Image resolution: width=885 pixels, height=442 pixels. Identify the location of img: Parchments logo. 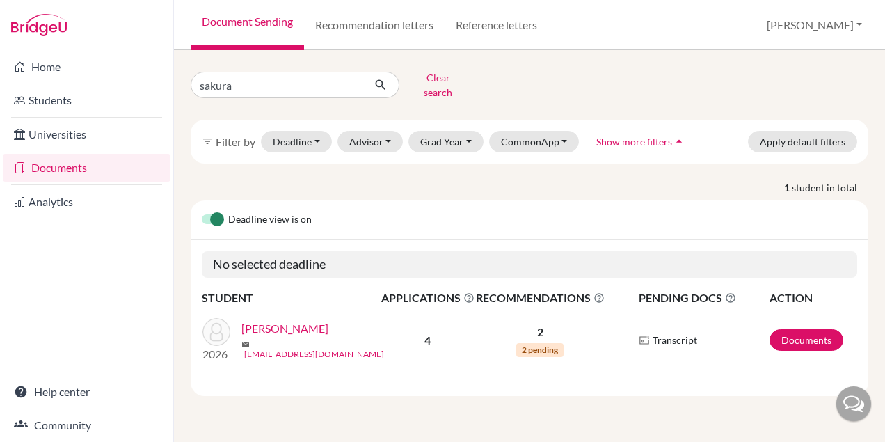
(645, 340).